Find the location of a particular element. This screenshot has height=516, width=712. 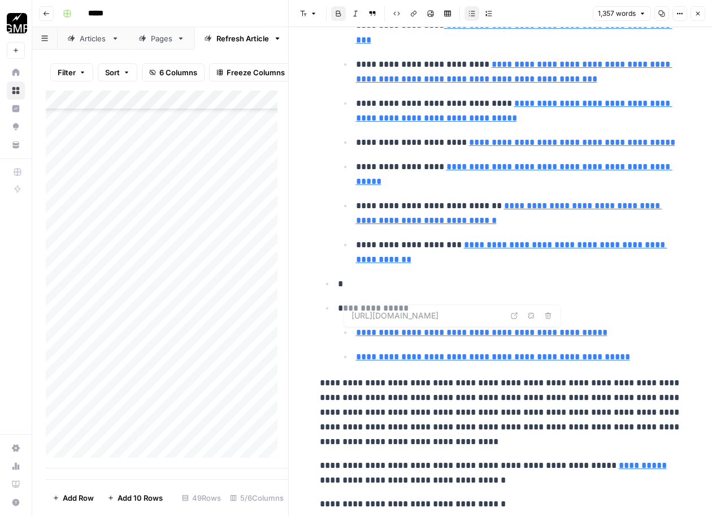

div: Refresh Article is located at coordinates (243, 38).